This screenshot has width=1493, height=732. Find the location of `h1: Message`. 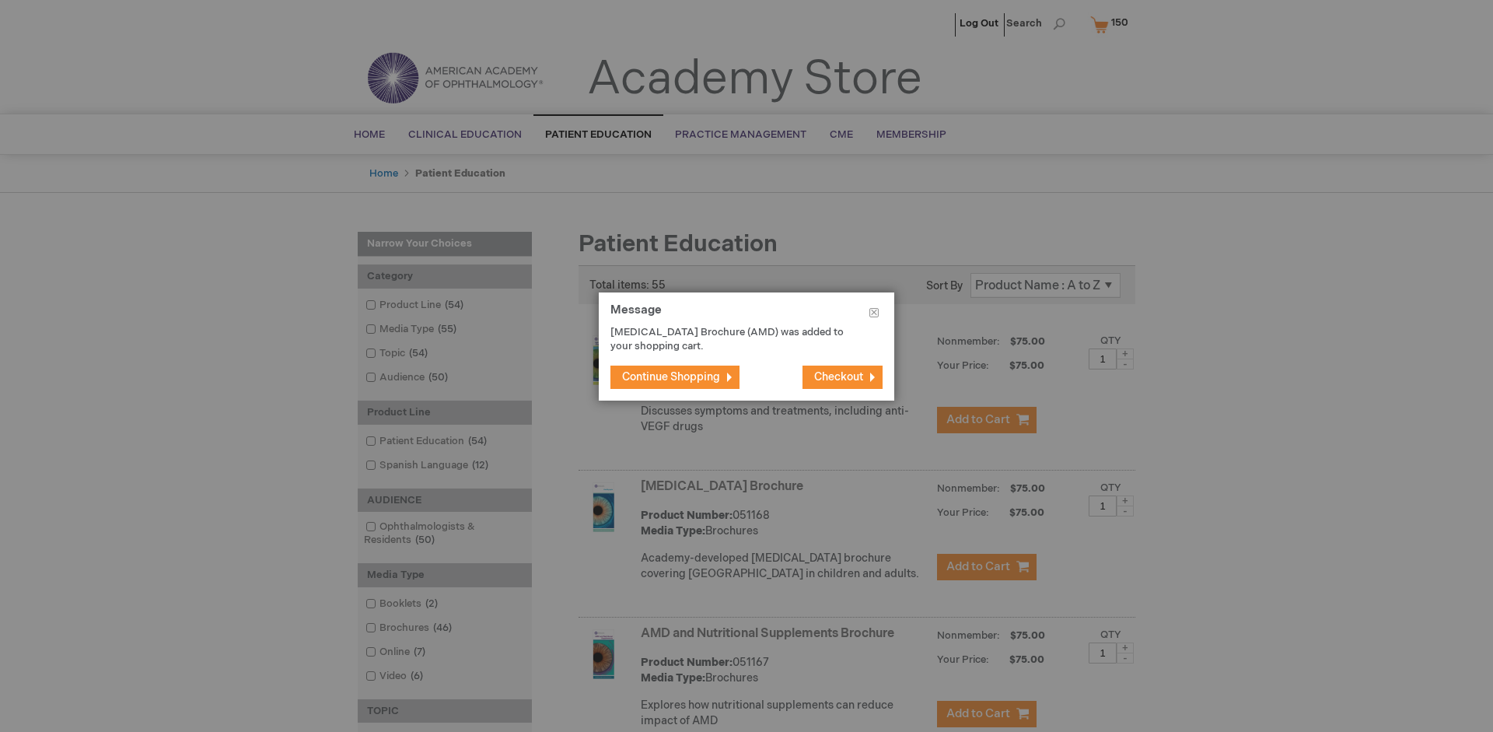

h1: Message is located at coordinates (747, 314).